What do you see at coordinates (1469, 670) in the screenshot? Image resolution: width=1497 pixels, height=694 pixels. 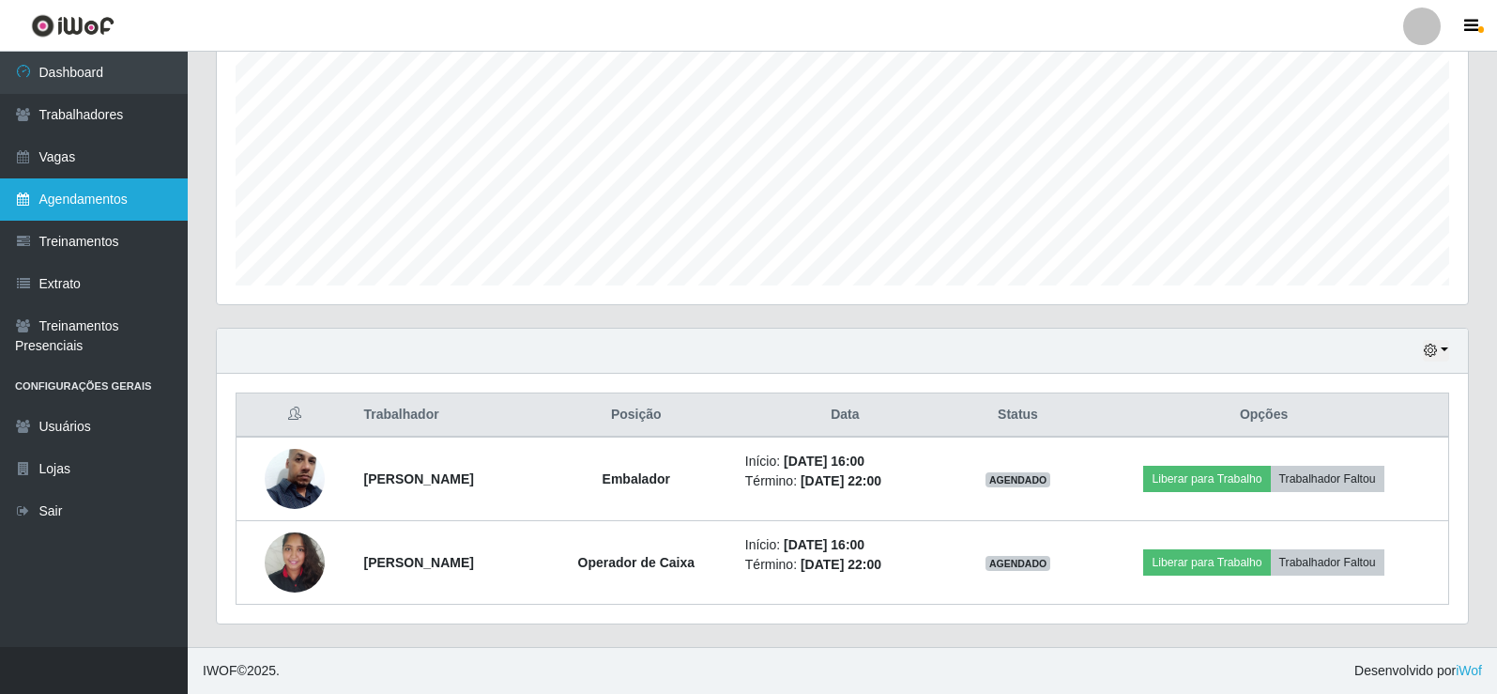 I see `a: iWof` at bounding box center [1469, 670].